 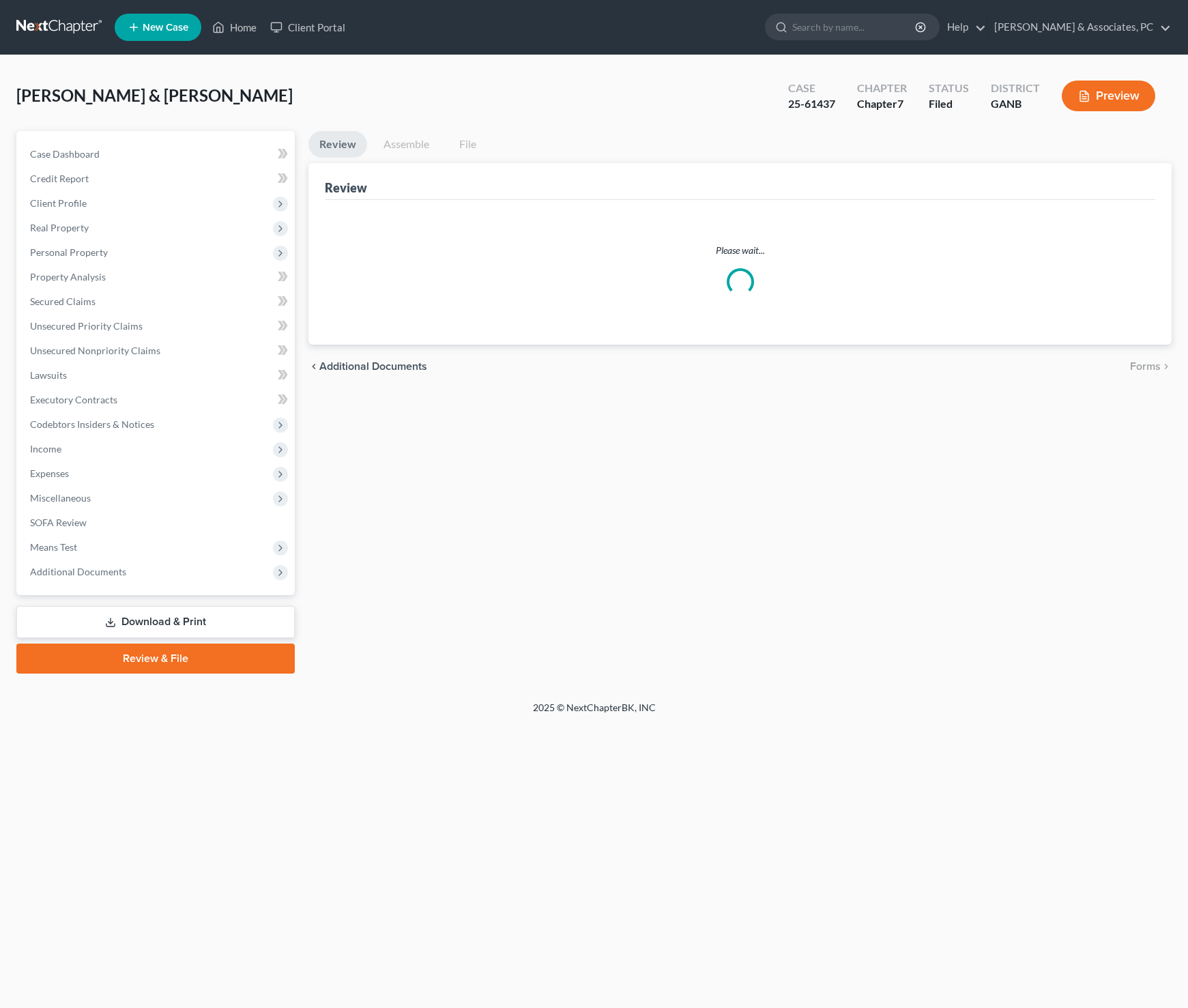 What do you see at coordinates (812, 104) in the screenshot?
I see `div: 25-61437` at bounding box center [812, 104].